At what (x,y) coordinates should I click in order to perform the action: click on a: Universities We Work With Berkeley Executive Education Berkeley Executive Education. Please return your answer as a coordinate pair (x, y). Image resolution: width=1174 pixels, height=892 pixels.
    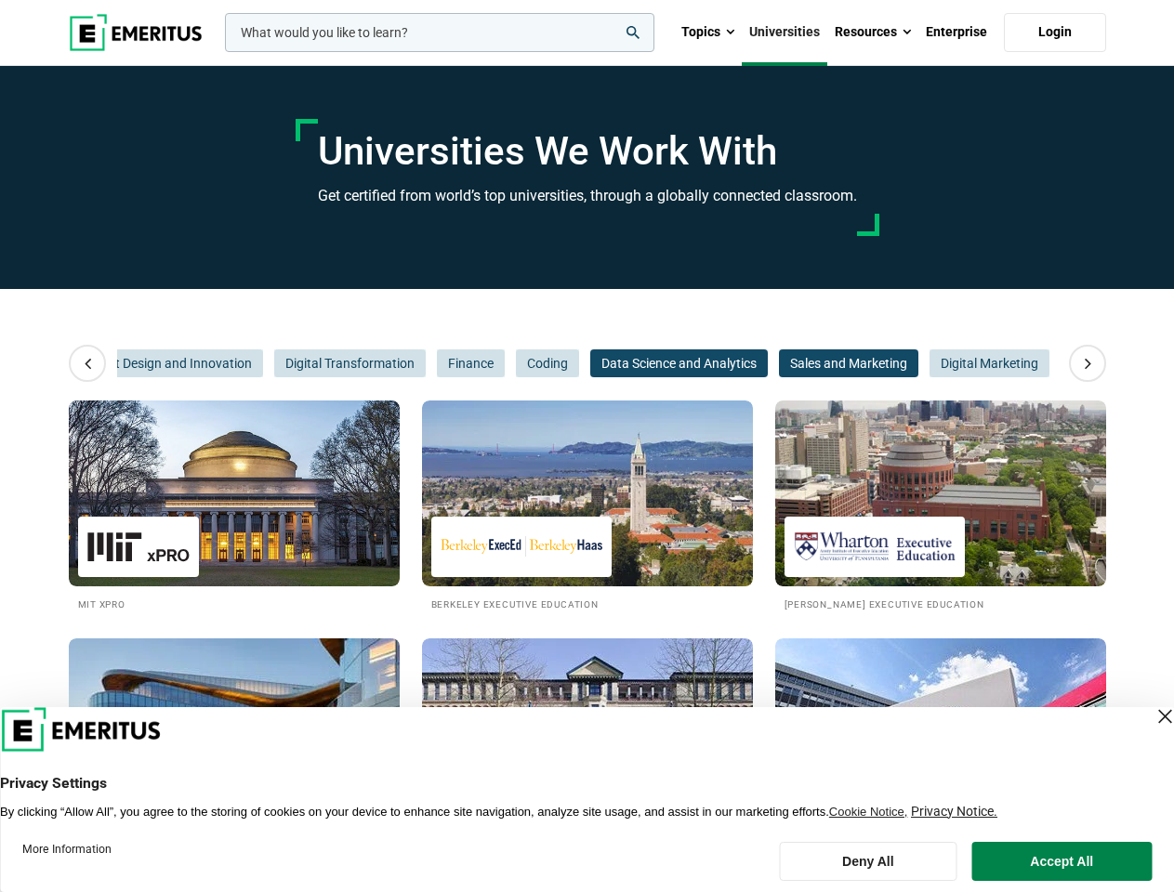
    Looking at the image, I should click on (587, 506).